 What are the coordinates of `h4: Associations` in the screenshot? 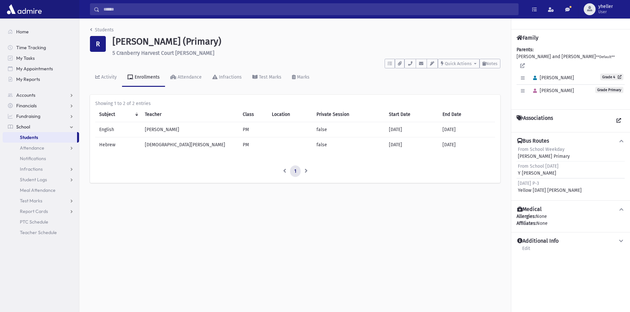 It's located at (534, 121).